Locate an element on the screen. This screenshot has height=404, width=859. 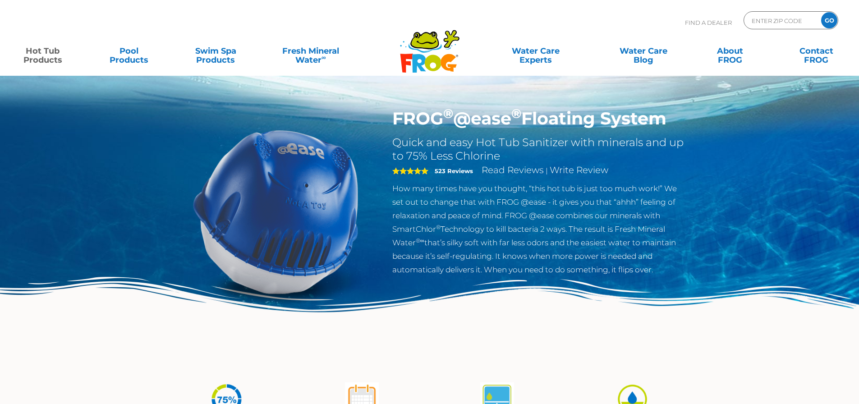
a: Water CareBlog is located at coordinates (643, 51).